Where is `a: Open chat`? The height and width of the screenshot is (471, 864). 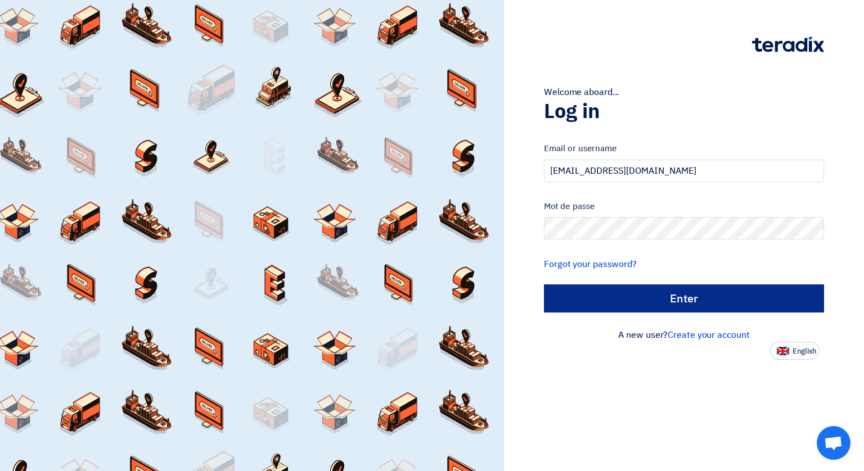
a: Open chat is located at coordinates (834, 443).